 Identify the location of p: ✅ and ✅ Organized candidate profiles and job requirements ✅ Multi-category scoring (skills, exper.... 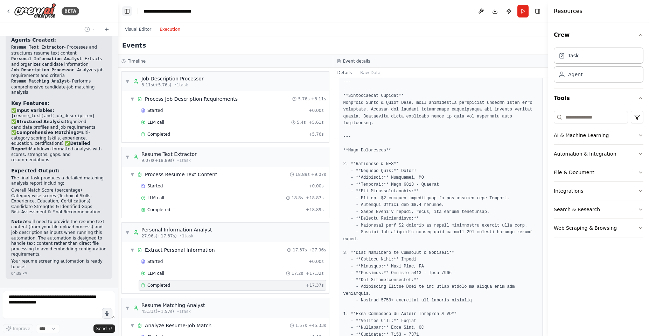
(59, 135).